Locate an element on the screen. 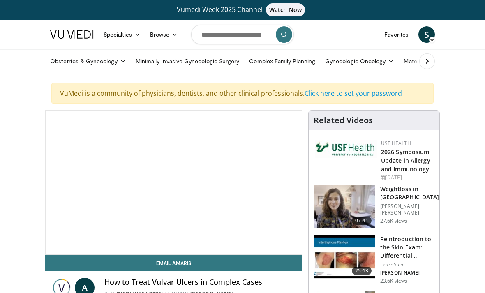 The width and height of the screenshot is (485, 293). img: 6ba8804a-8538-4002-95e7-a8f8012d4a11.png.150x105_q85_autocrop_double_scale_upscale_version-0.2.jpg is located at coordinates (346, 149).